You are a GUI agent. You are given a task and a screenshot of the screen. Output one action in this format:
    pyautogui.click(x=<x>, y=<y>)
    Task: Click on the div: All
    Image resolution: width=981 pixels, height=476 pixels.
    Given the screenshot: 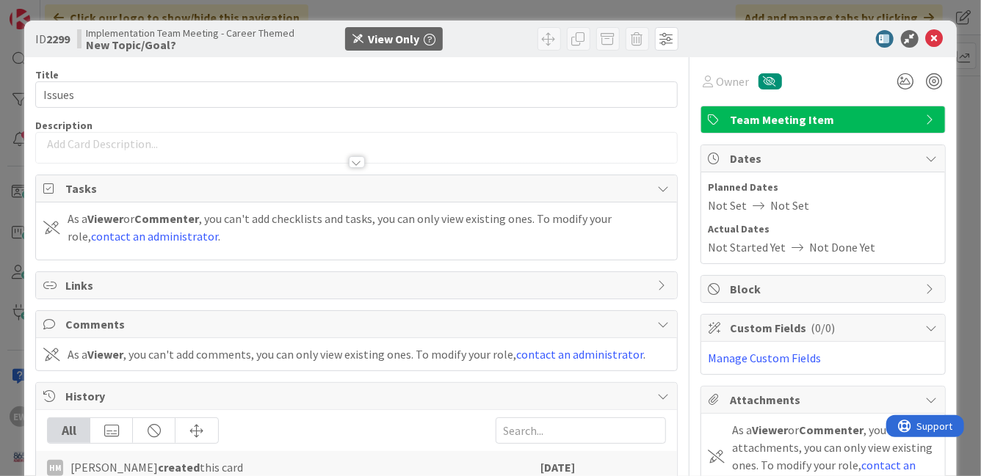 What is the action you would take?
    pyautogui.click(x=69, y=431)
    